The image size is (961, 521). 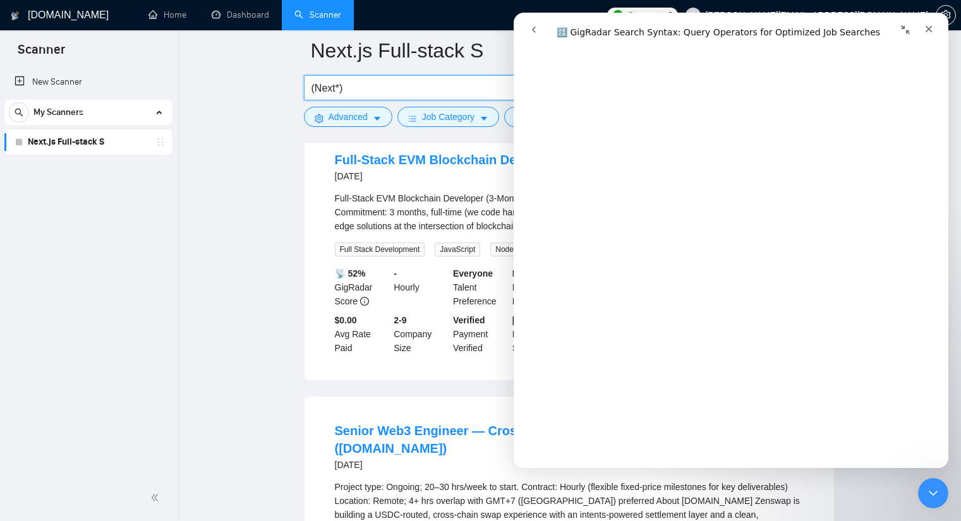 I want to click on b: Intermediate, so click(x=538, y=273).